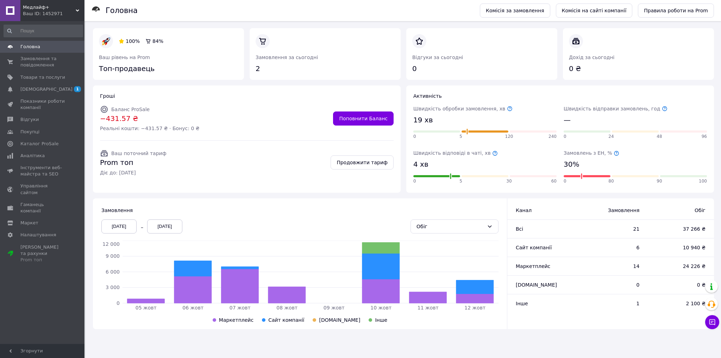 The width and height of the screenshot is (721, 358). What do you see at coordinates (111, 244) in the screenshot?
I see `tspan: 12 000` at bounding box center [111, 244].